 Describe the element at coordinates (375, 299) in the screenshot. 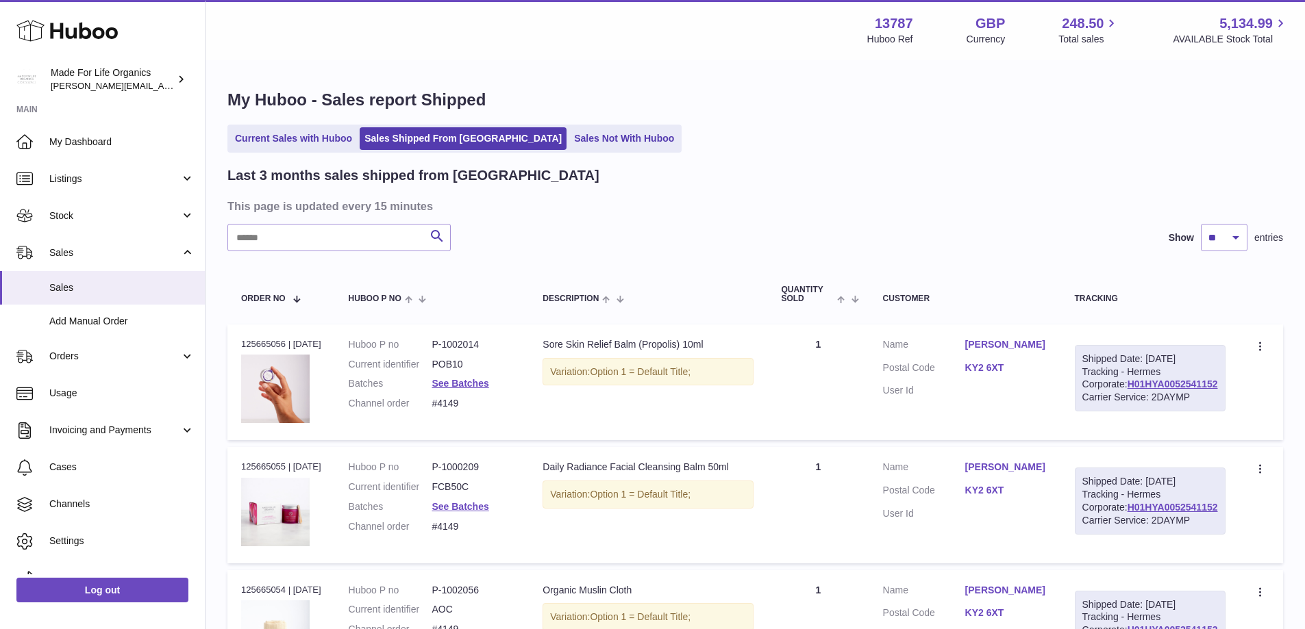

I see `span: Huboo P no` at that location.